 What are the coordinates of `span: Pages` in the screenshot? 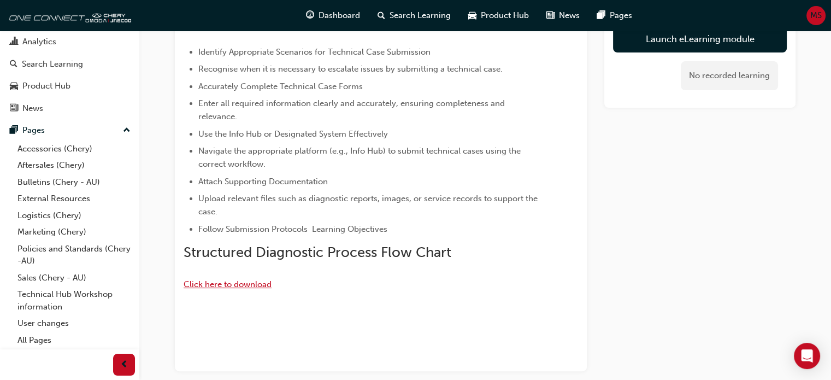 It's located at (621, 15).